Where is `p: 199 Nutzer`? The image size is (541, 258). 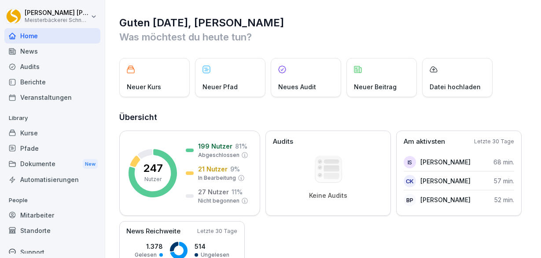
p: 199 Nutzer is located at coordinates (215, 146).